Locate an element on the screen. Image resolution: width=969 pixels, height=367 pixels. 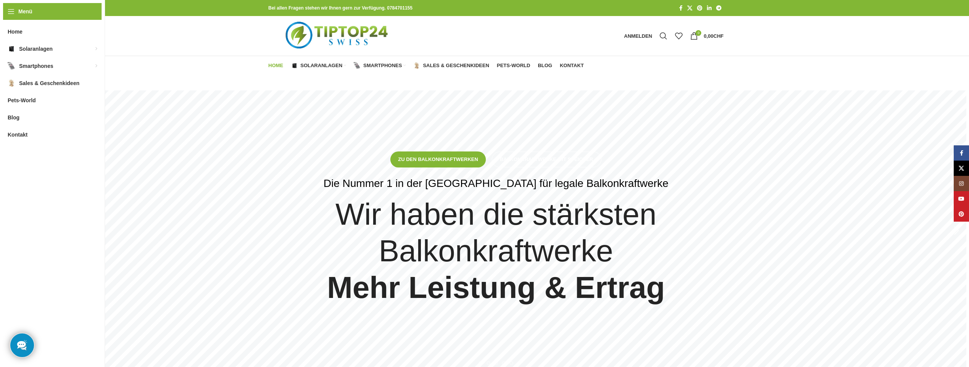
li: Go to slide 2 is located at coordinates (488, 364).